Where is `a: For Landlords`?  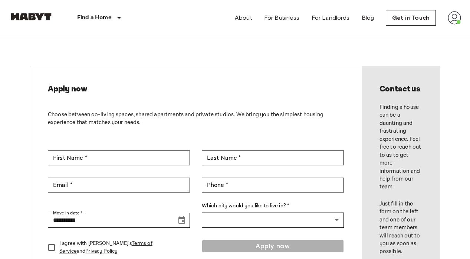
a: For Landlords is located at coordinates (330, 18).